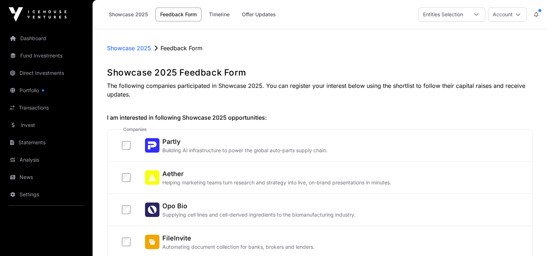 Image resolution: width=547 pixels, height=256 pixels. Describe the element at coordinates (238, 238) in the screenshot. I see `h2: FileInvite` at that location.